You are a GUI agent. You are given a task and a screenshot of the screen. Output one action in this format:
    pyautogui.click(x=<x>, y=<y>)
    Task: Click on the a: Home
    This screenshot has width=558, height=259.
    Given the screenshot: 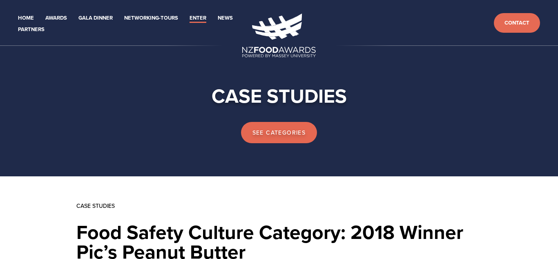 What is the action you would take?
    pyautogui.click(x=26, y=18)
    